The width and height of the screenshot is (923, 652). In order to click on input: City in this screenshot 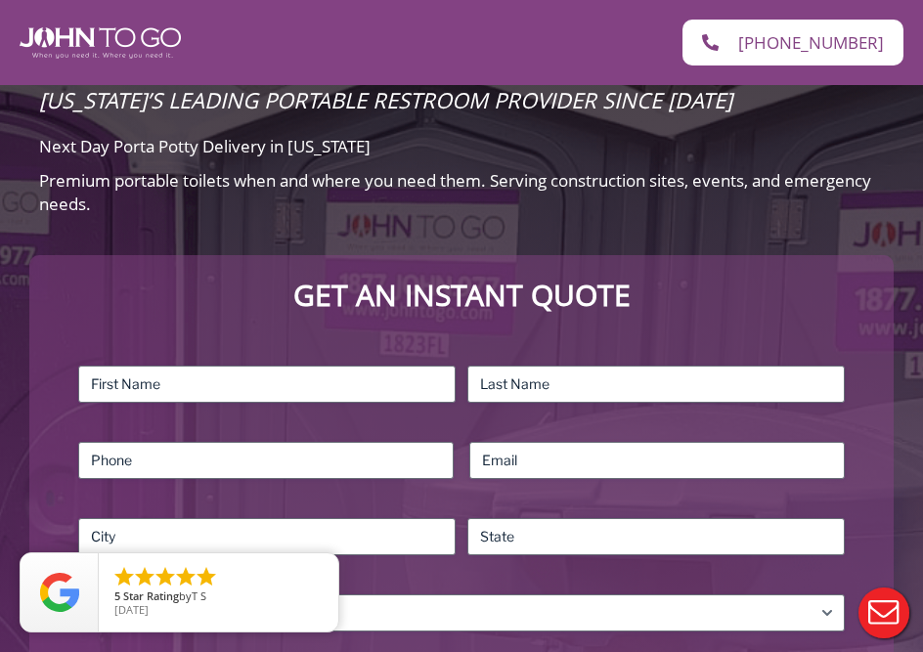, I will do `click(267, 537)`.